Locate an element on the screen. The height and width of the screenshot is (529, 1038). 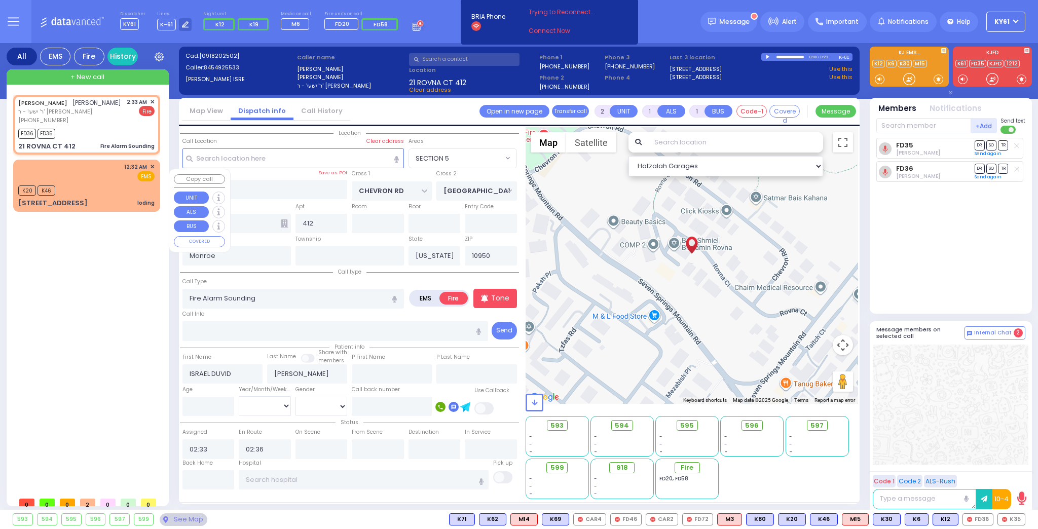
div: FD36 is located at coordinates (977, 519).